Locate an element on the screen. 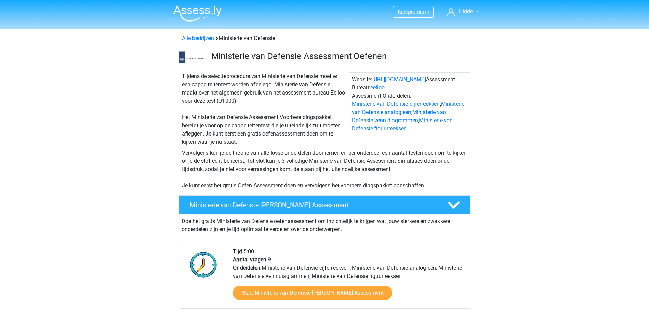 The width and height of the screenshot is (649, 311). div: Doe het gratis Ministerie van Defensie oefenassessment om inzichtelijk te krijgen wat jouw sterke... is located at coordinates (325, 224).